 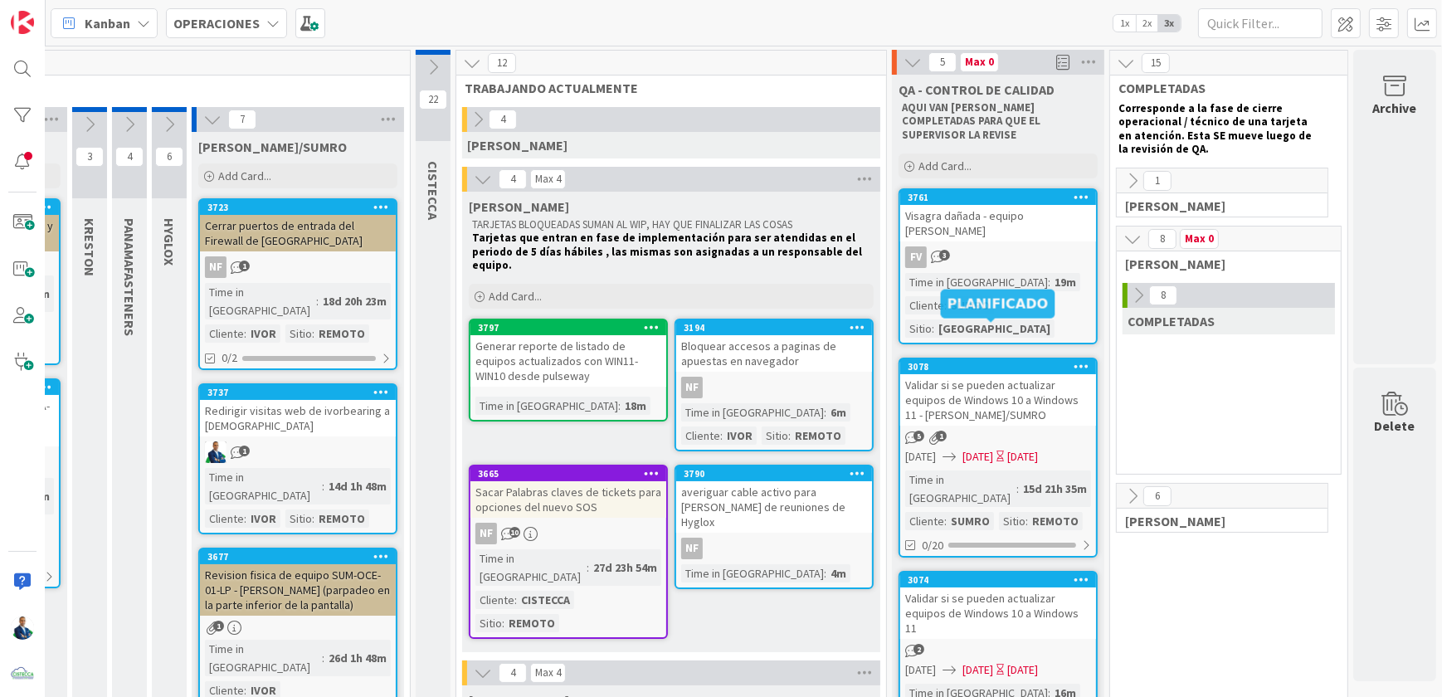 I want to click on span: HYGLOX, so click(x=169, y=241).